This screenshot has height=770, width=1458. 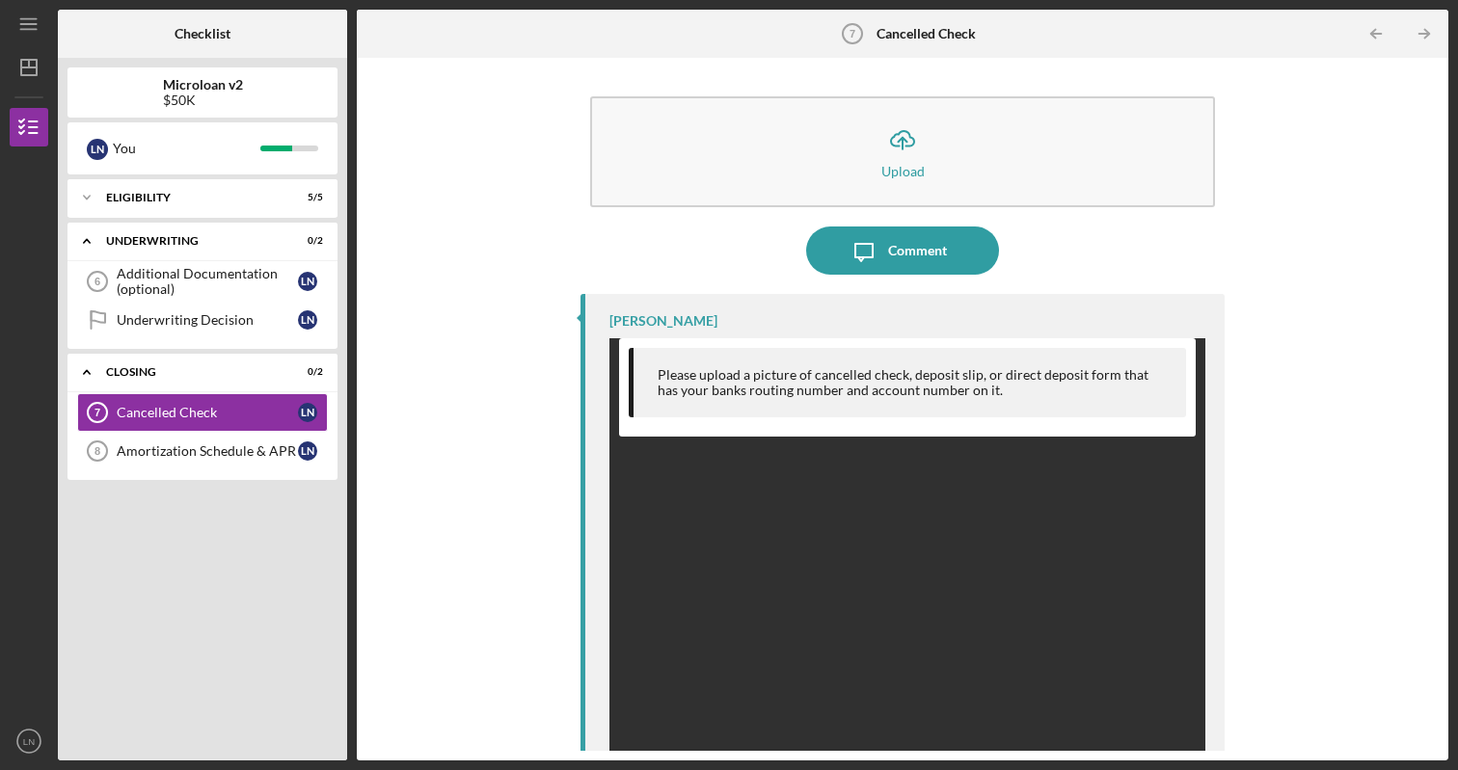 I want to click on a: 7Cancelled CheckLN, so click(x=202, y=413).